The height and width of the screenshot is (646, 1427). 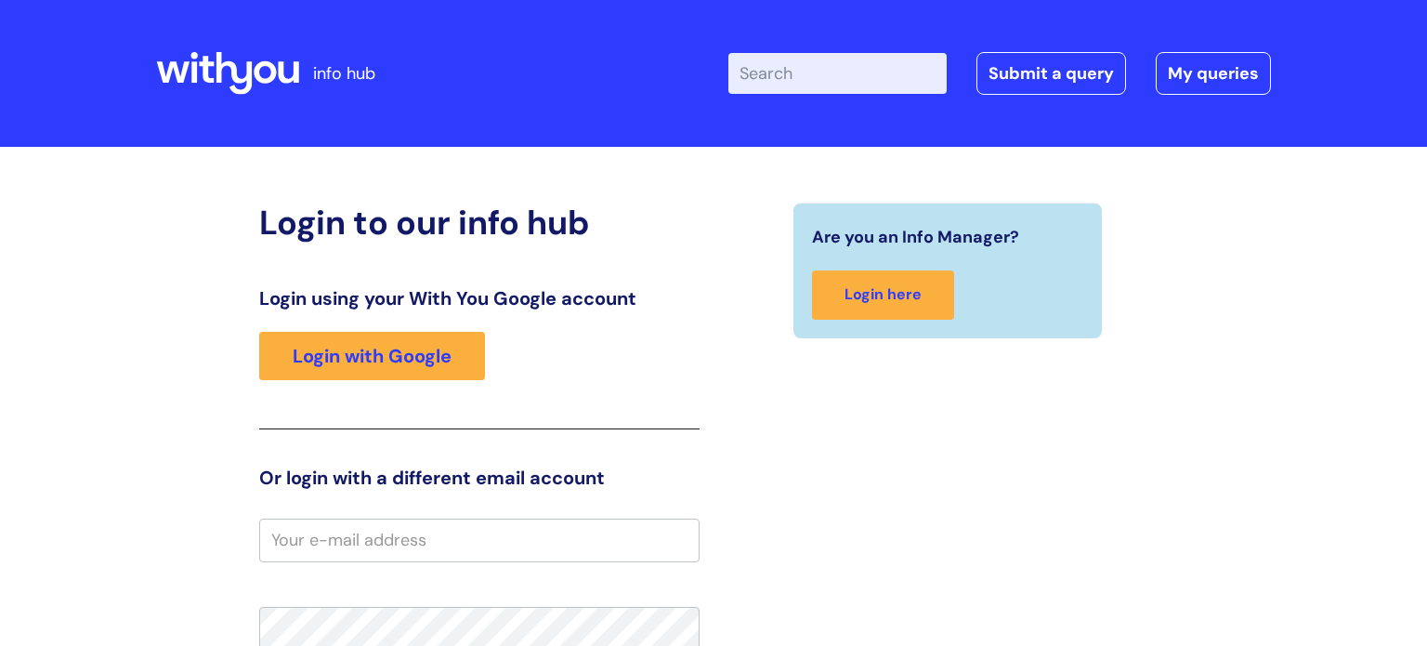 I want to click on a: Login with Google, so click(x=372, y=356).